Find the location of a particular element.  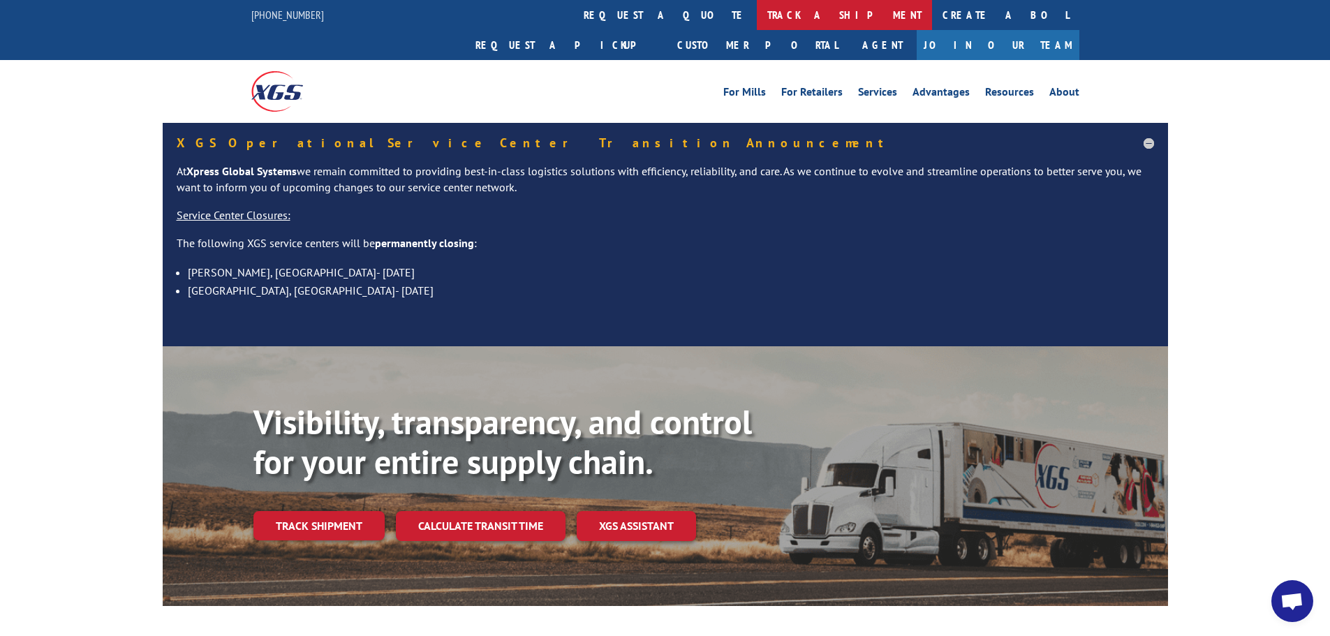

u: Service Center Closures: is located at coordinates (233, 215).